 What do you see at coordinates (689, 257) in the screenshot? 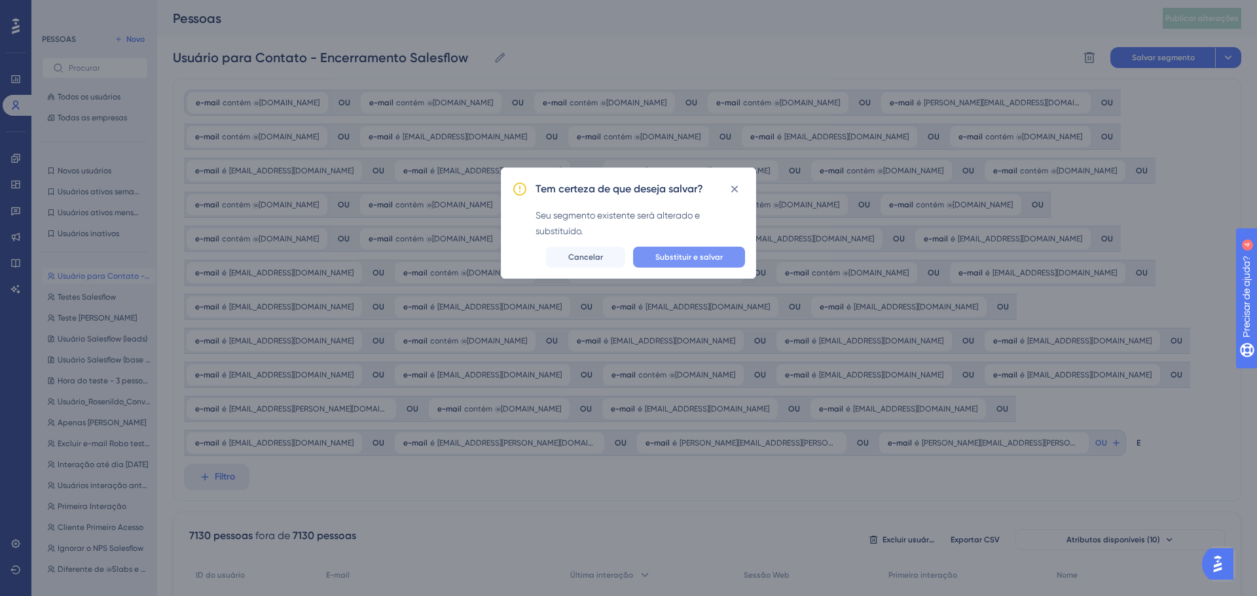
I see `font: Substituir e salvar` at bounding box center [689, 257].